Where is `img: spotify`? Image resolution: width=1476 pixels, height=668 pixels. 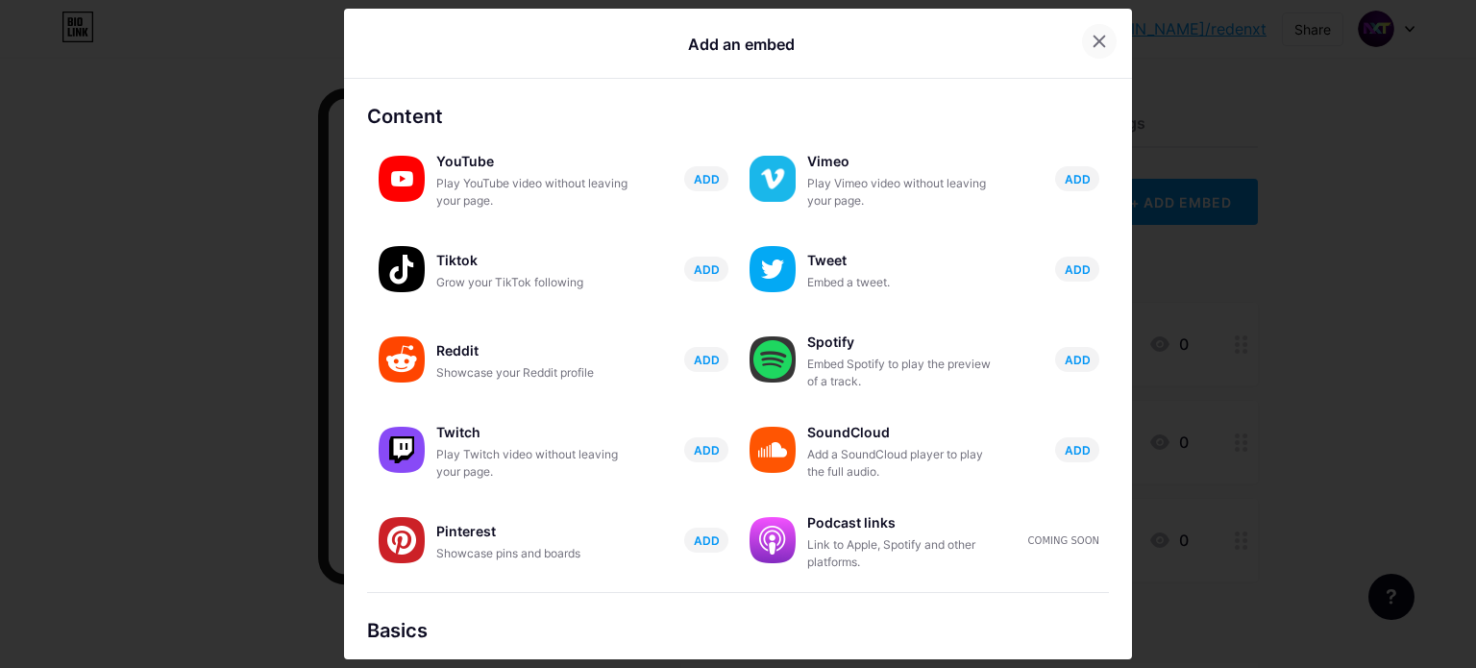 img: spotify is located at coordinates (773, 359).